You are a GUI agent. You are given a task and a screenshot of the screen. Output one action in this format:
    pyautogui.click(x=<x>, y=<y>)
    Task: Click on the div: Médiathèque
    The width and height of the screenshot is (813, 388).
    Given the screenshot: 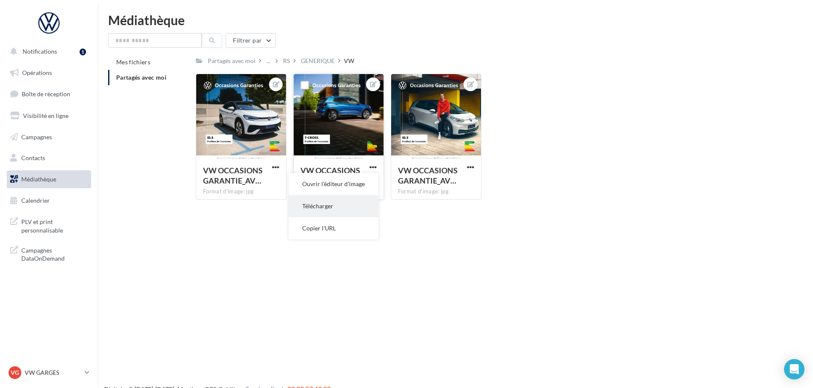 What is the action you would take?
    pyautogui.click(x=456, y=20)
    